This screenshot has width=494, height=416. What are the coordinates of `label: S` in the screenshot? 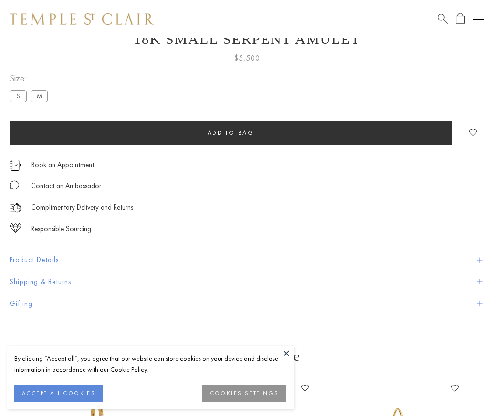 It's located at (18, 96).